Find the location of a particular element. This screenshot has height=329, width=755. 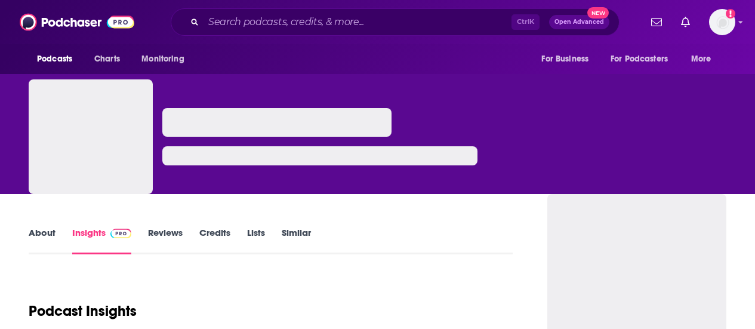

a: About is located at coordinates (42, 241).